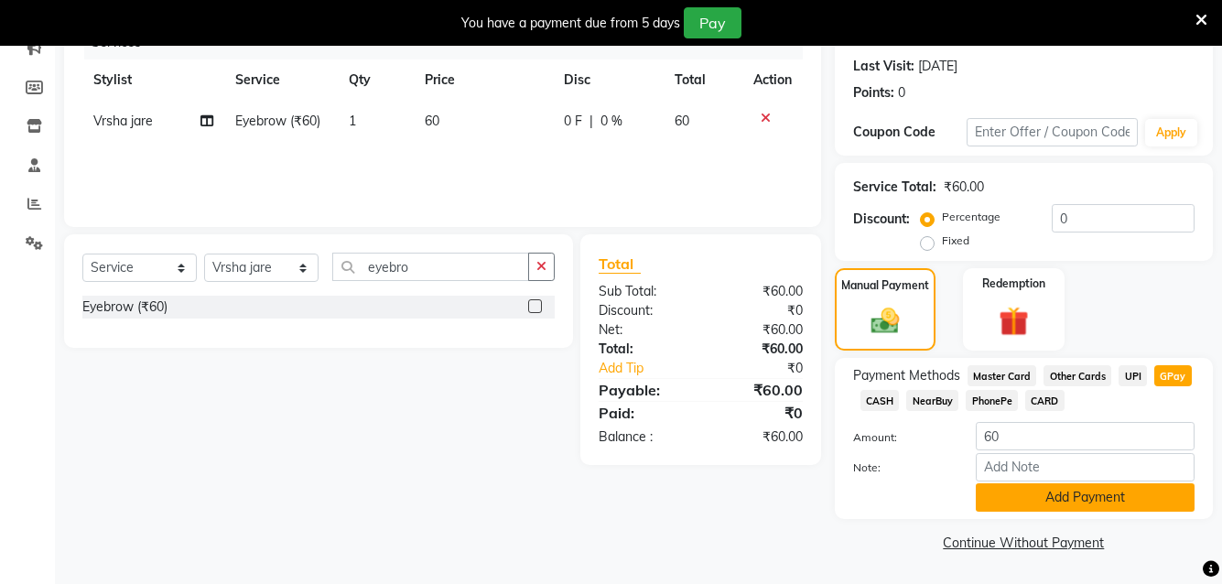 The width and height of the screenshot is (1222, 584). Describe the element at coordinates (643, 291) in the screenshot. I see `div: Sub Total:` at that location.